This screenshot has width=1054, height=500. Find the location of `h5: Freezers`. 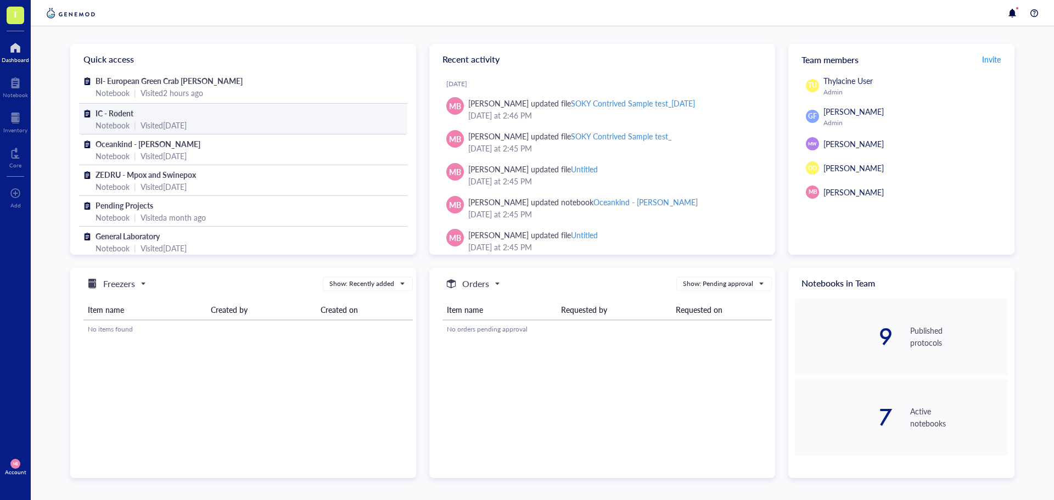

h5: Freezers is located at coordinates (119, 284).